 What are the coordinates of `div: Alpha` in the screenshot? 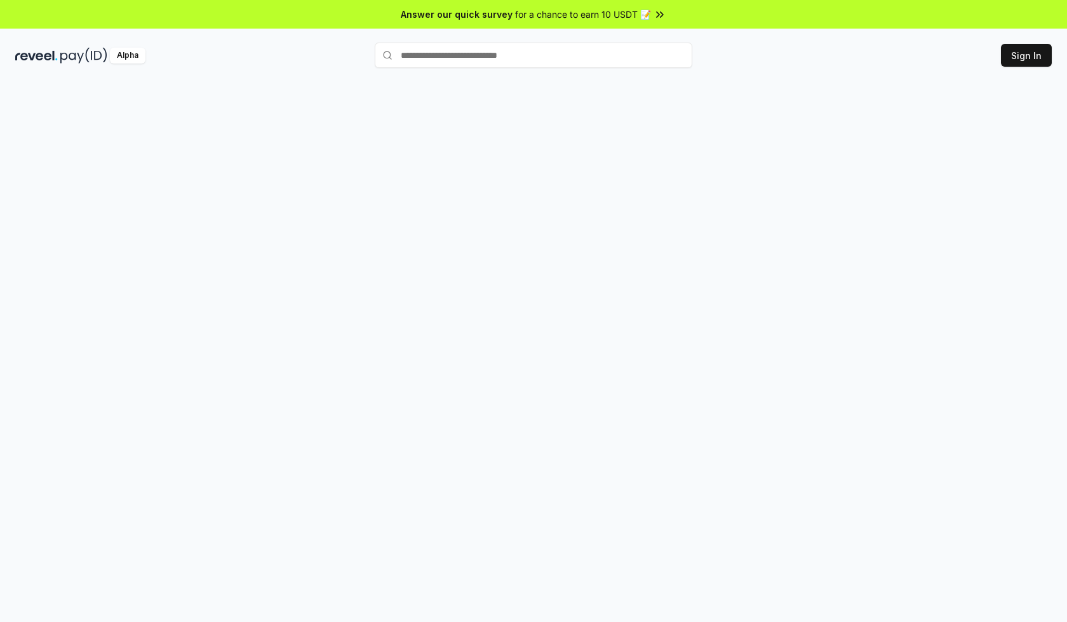 It's located at (128, 55).